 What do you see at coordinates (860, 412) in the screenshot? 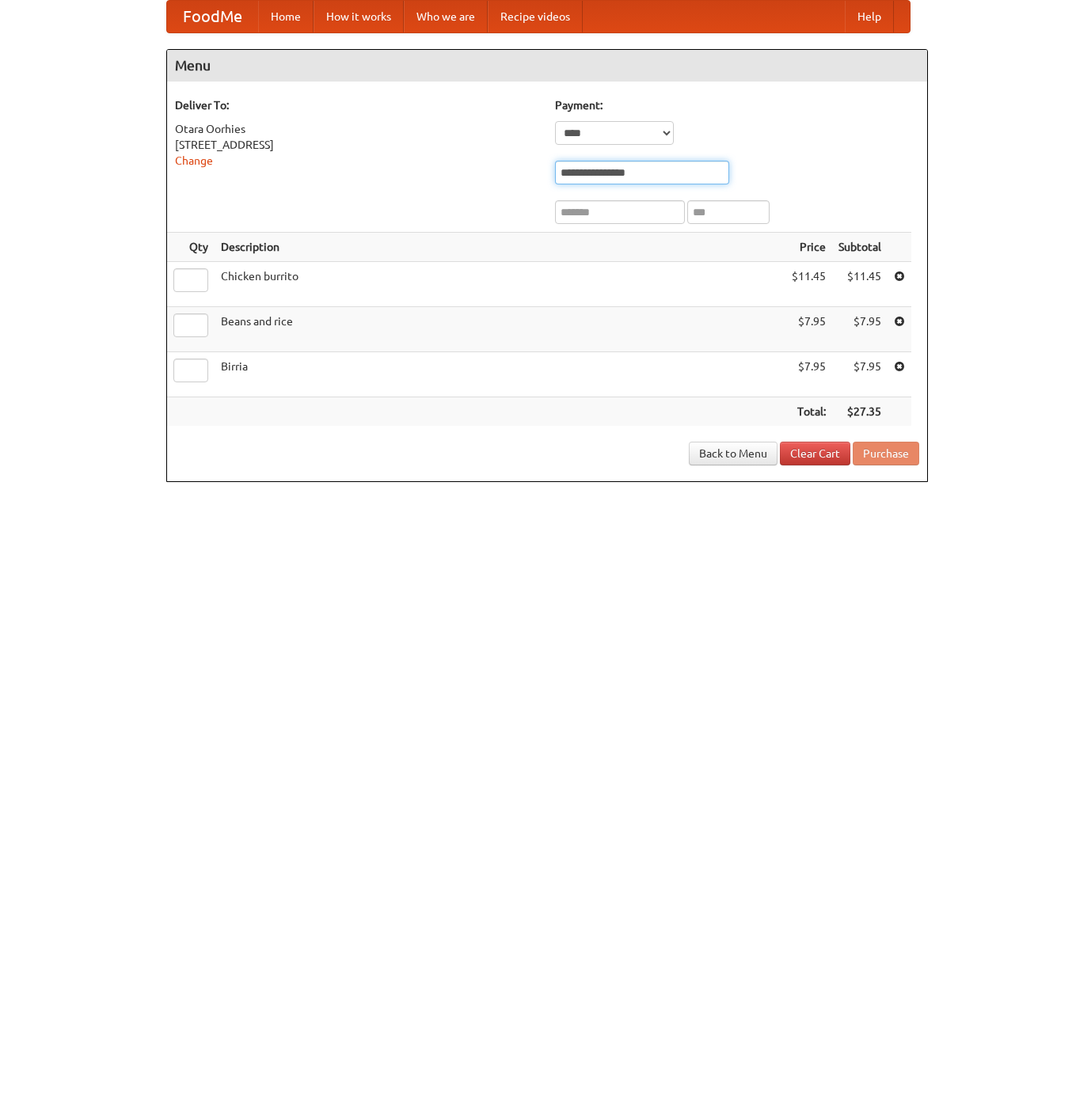
I see `th: $27.35` at bounding box center [860, 412].